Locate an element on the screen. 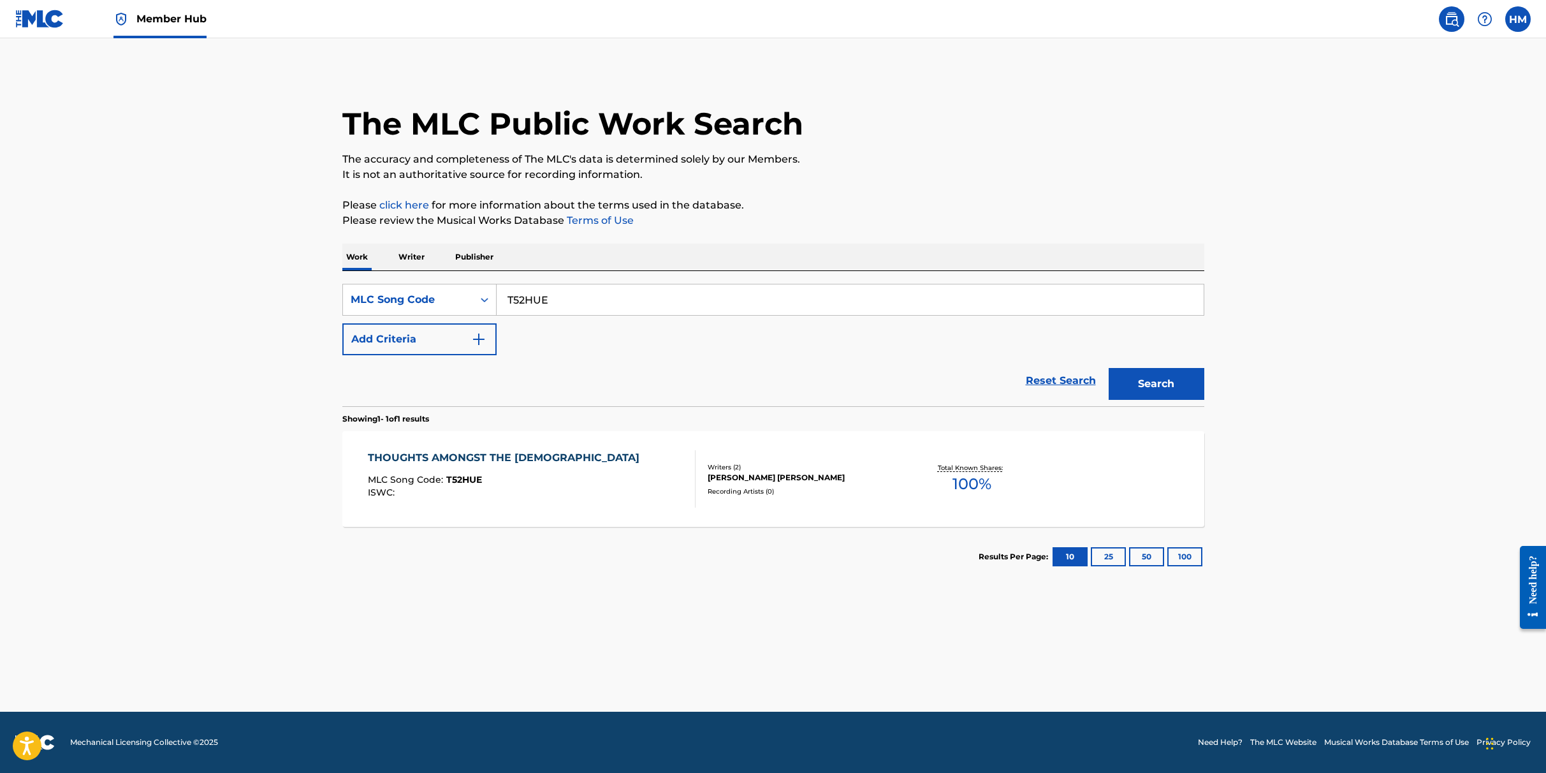  a: click here is located at coordinates (404, 205).